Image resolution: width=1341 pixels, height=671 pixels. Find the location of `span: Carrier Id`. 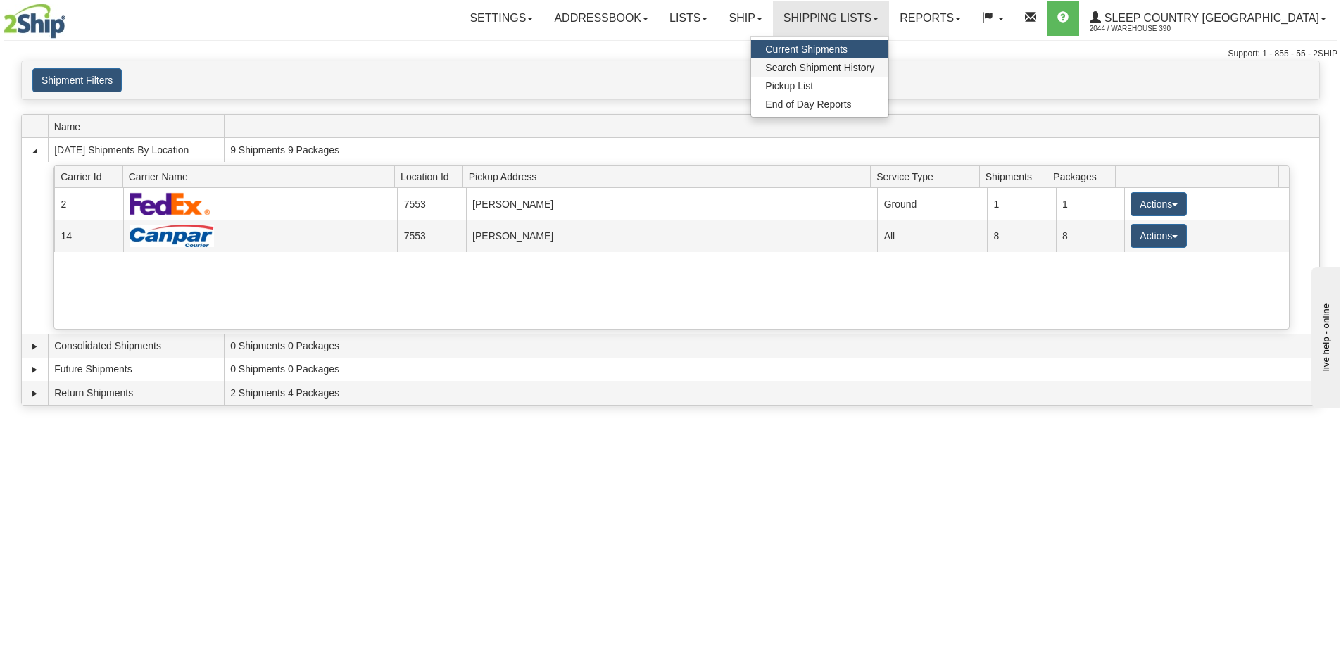

span: Carrier Id is located at coordinates (92, 176).